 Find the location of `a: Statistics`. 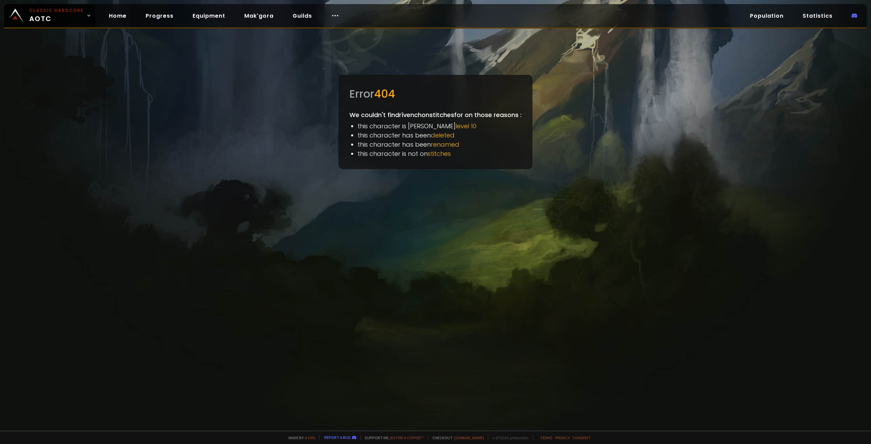

a: Statistics is located at coordinates (818, 16).